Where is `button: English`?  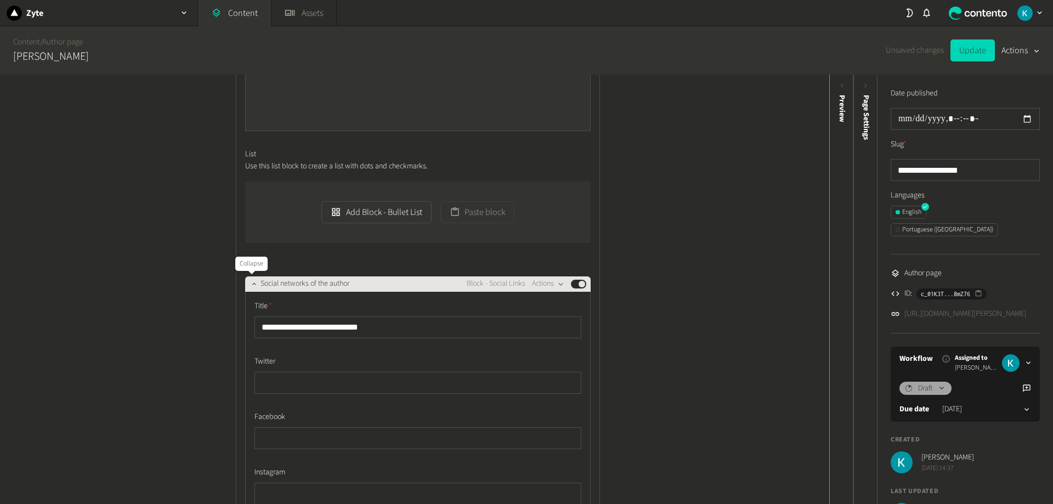
button: English is located at coordinates (908, 212).